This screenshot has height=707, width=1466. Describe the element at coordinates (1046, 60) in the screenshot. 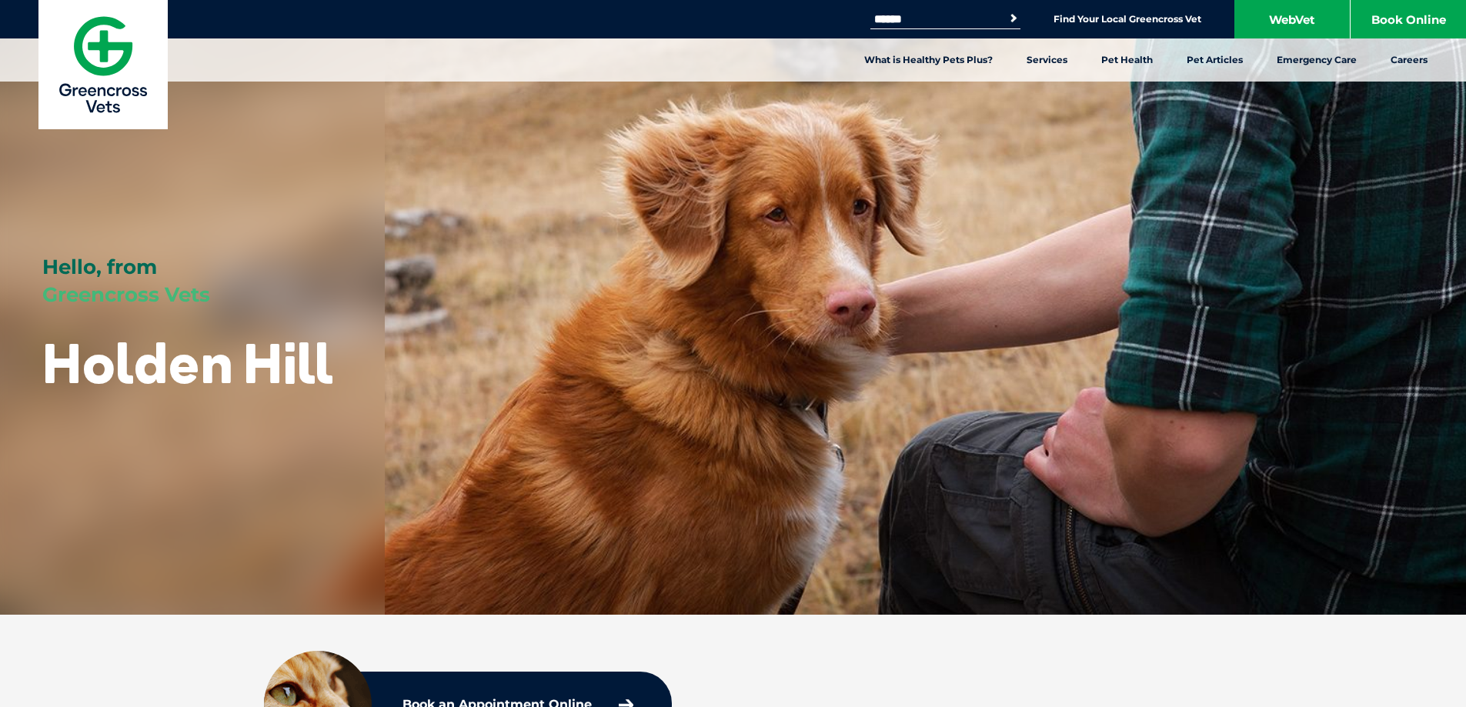

I see `a: Services` at that location.